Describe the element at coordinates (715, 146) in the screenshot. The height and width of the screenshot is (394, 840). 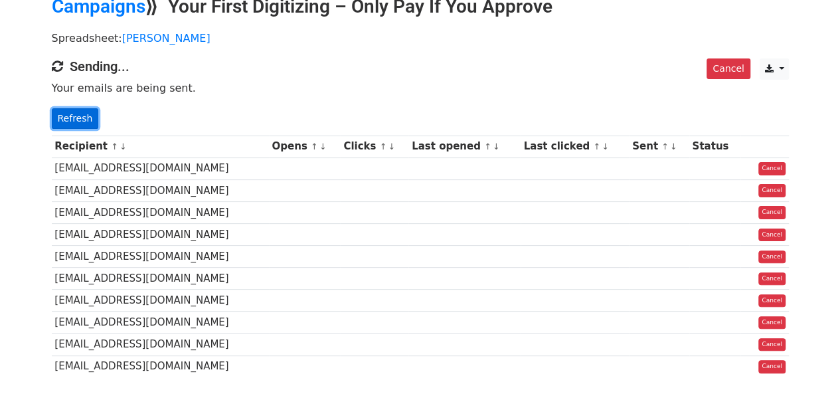
I see `th: Status` at that location.